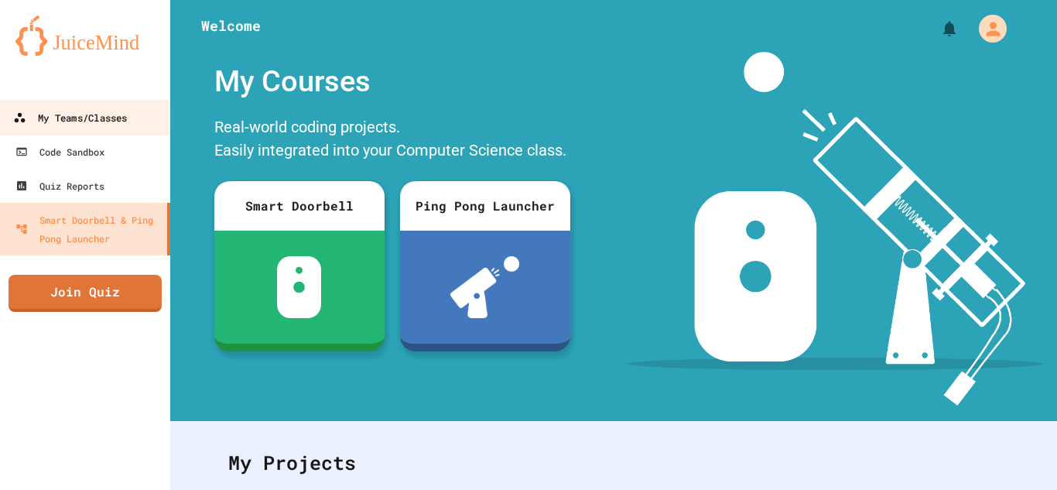  I want to click on div: Smart Doorbell, so click(299, 206).